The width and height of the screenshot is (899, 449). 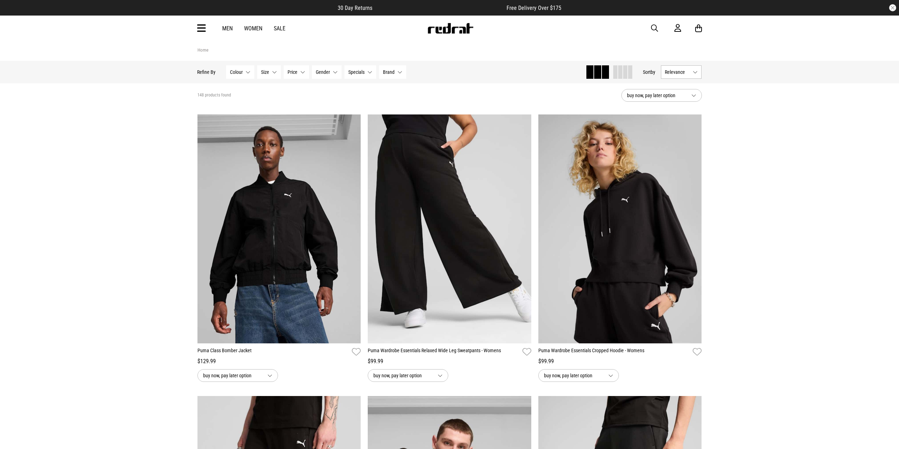 What do you see at coordinates (280, 28) in the screenshot?
I see `a: Sale` at bounding box center [280, 28].